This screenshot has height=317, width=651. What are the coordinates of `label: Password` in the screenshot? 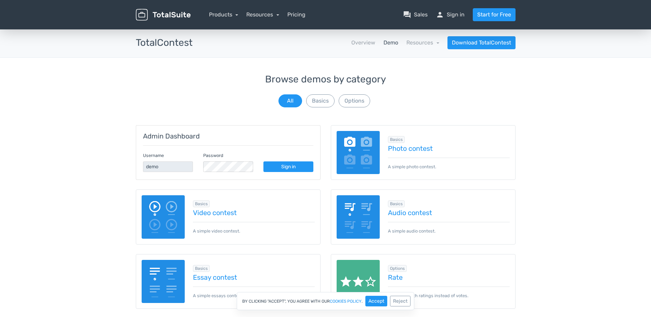 It's located at (213, 155).